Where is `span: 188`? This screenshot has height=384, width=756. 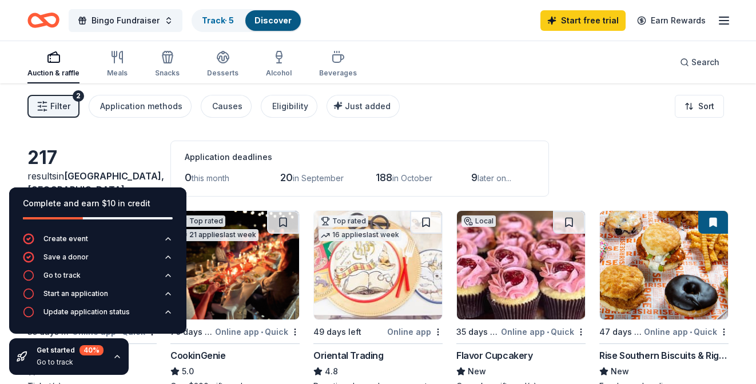 span: 188 is located at coordinates (383, 177).